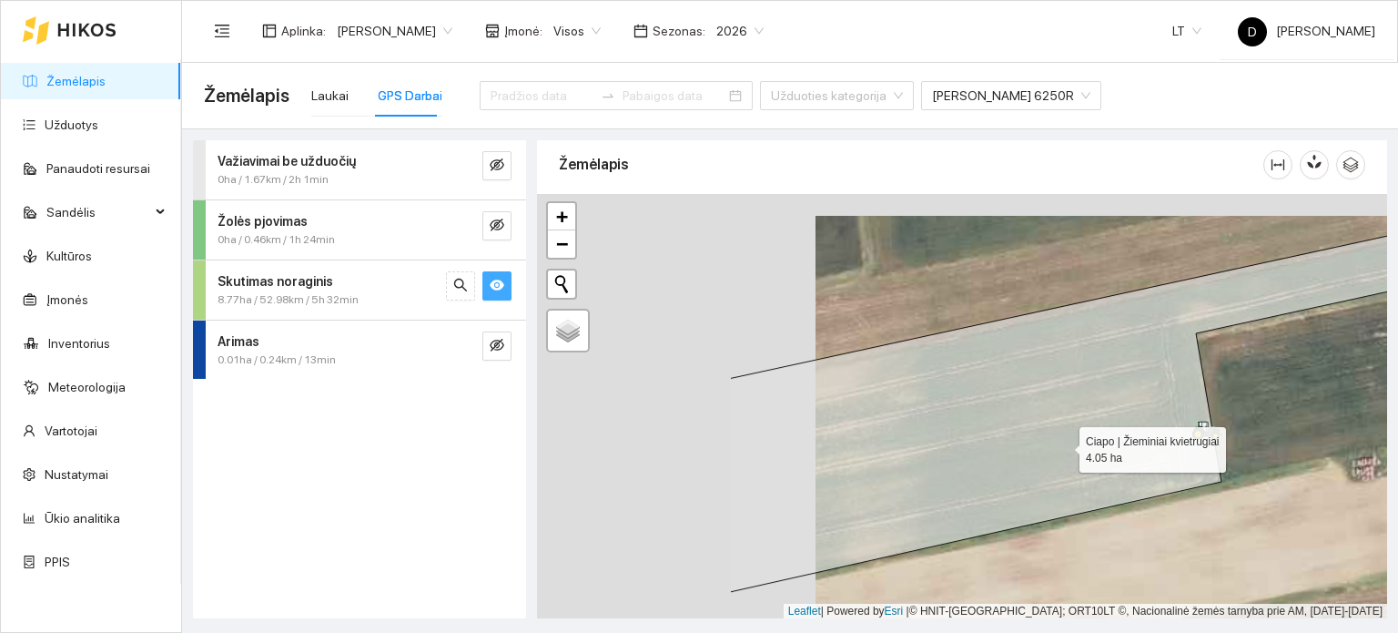 The image size is (1398, 633). I want to click on span: 0ha / 1.67km / 2h 1min, so click(273, 179).